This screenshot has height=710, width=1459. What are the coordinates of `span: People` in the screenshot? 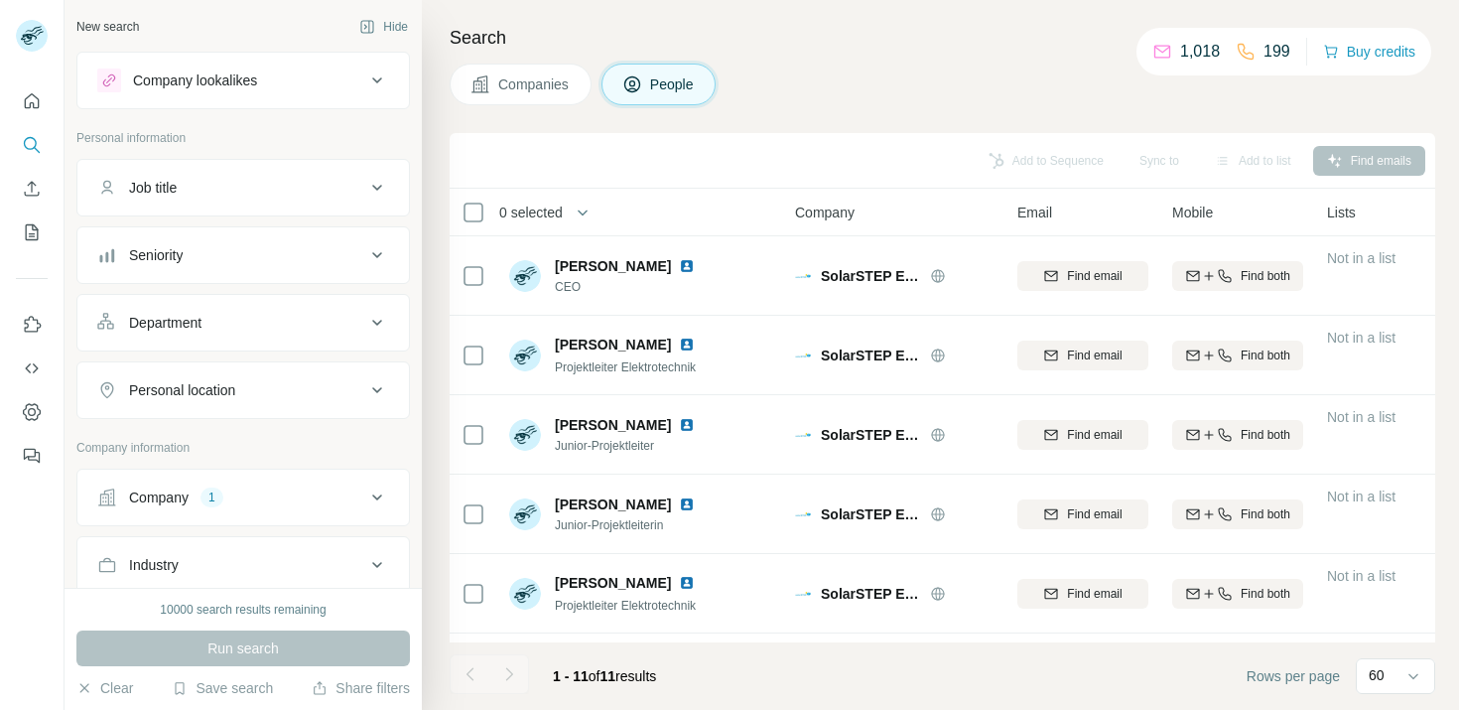 It's located at (673, 84).